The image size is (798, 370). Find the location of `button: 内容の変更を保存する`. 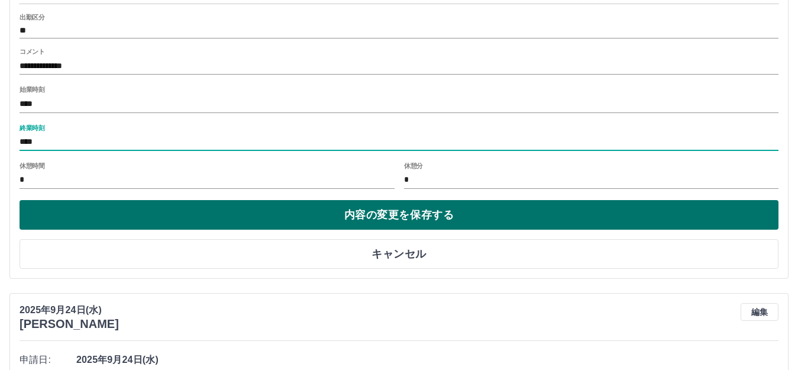

button: 内容の変更を保存する is located at coordinates (398, 215).